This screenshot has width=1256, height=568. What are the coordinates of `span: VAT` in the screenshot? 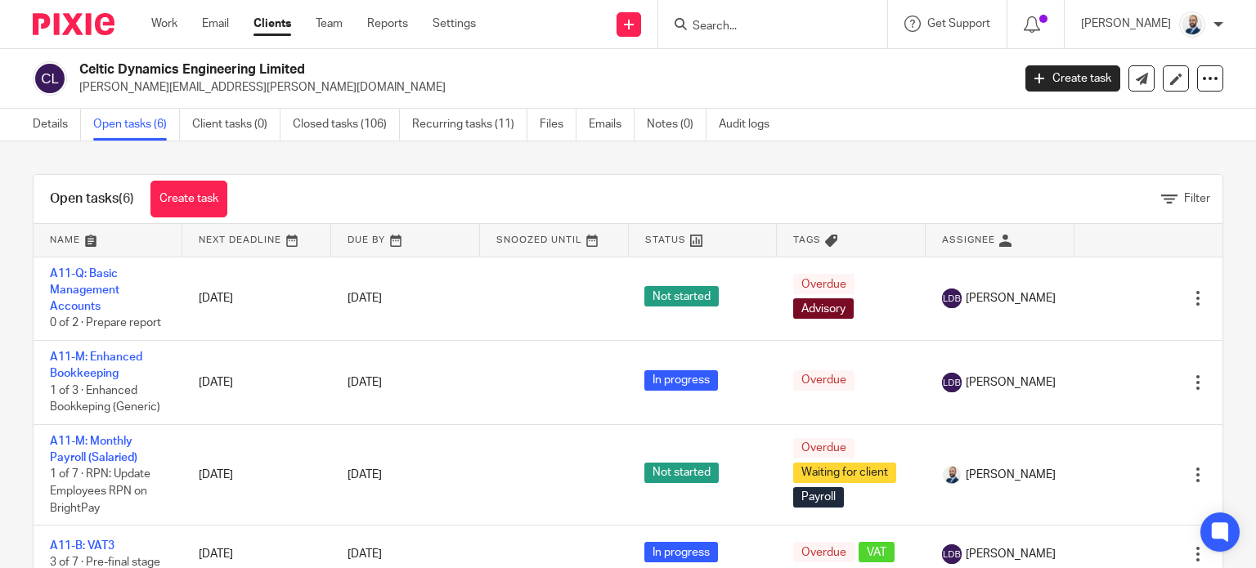 It's located at (877, 552).